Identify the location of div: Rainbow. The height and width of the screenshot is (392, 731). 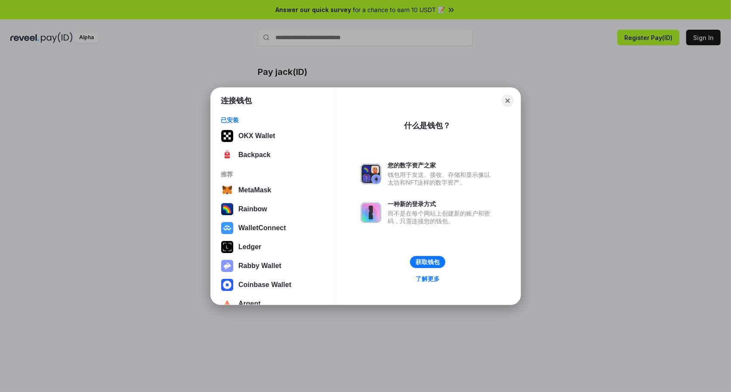
(252, 209).